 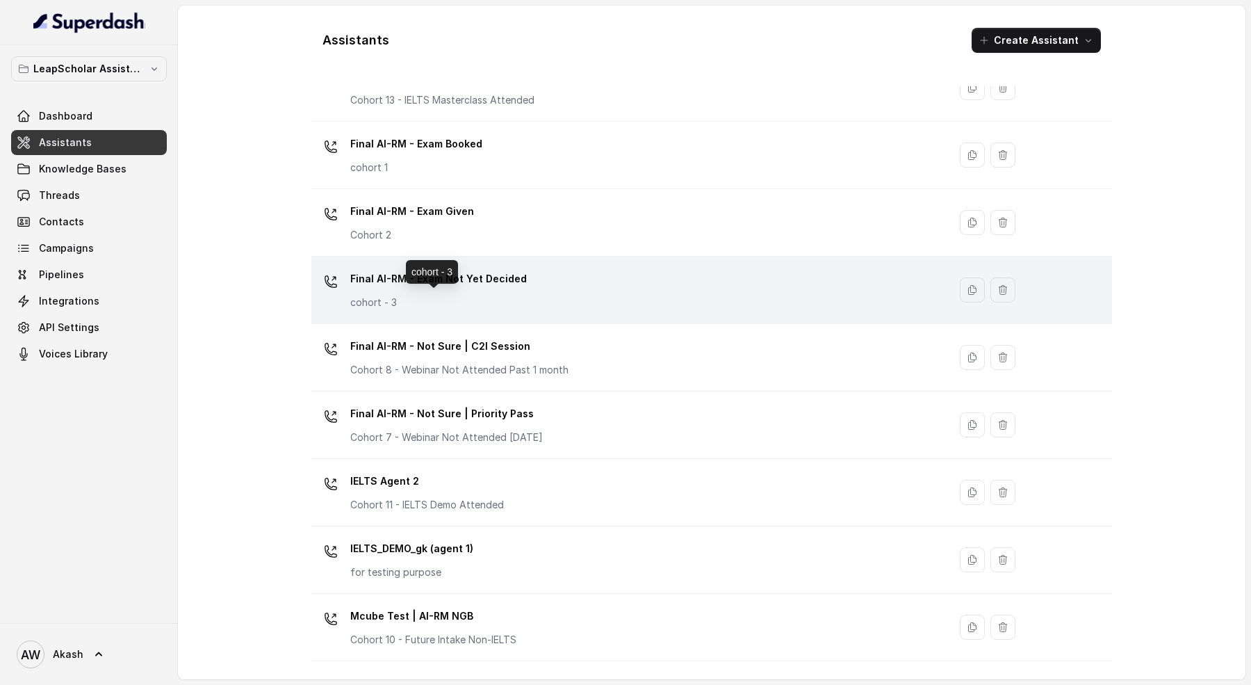 What do you see at coordinates (73, 354) in the screenshot?
I see `span: Voices Library` at bounding box center [73, 354].